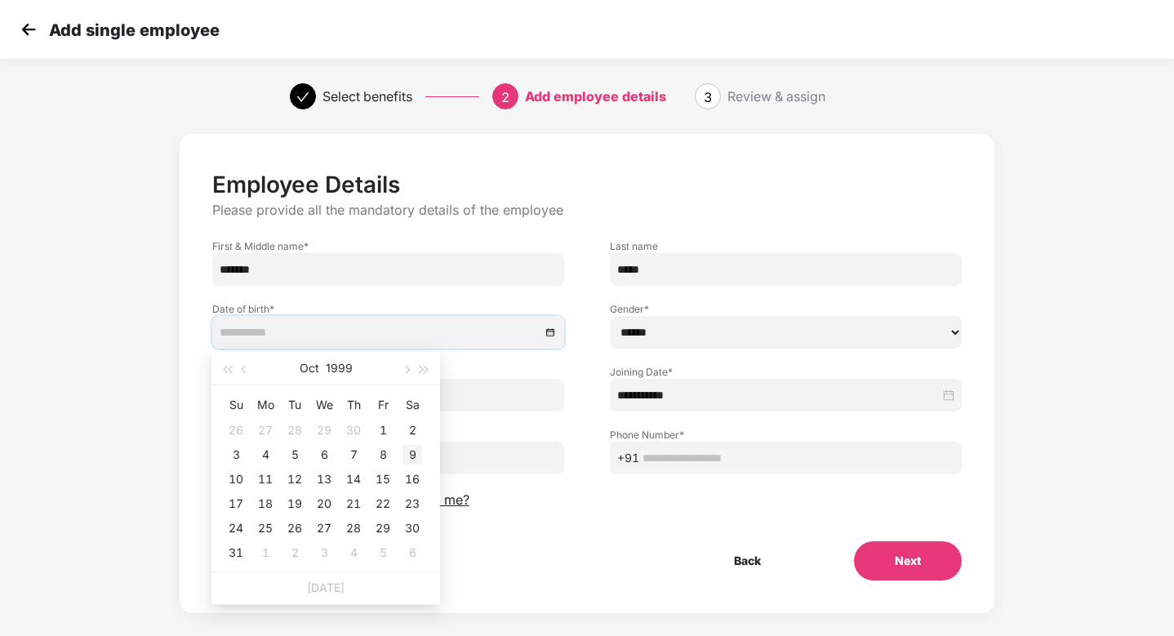  Describe the element at coordinates (412, 504) in the screenshot. I see `td: 1999-10-23` at that location.